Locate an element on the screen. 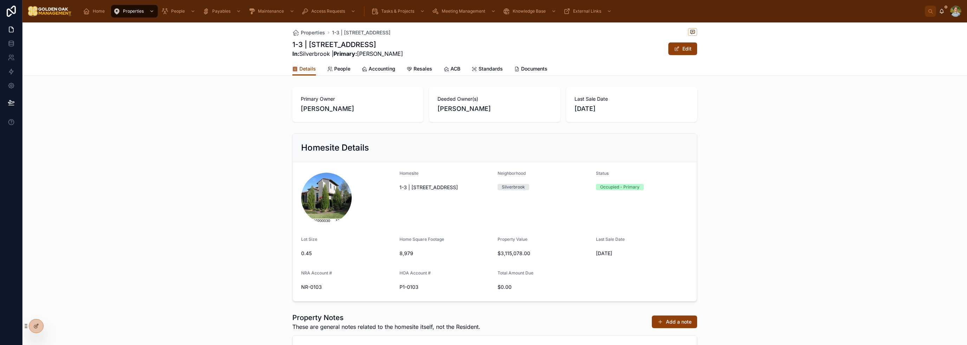 The image size is (967, 345). h1: Property Notes is located at coordinates (386, 318).